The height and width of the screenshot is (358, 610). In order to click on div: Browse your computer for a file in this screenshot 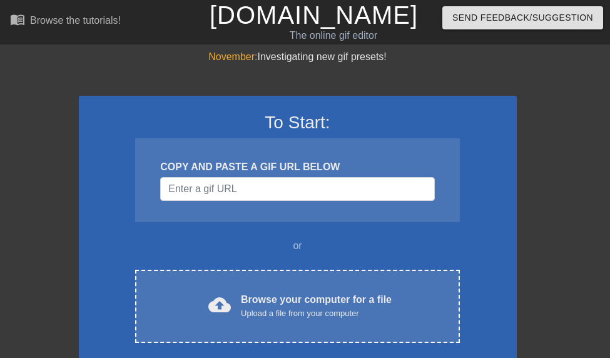, I will do `click(316, 306)`.